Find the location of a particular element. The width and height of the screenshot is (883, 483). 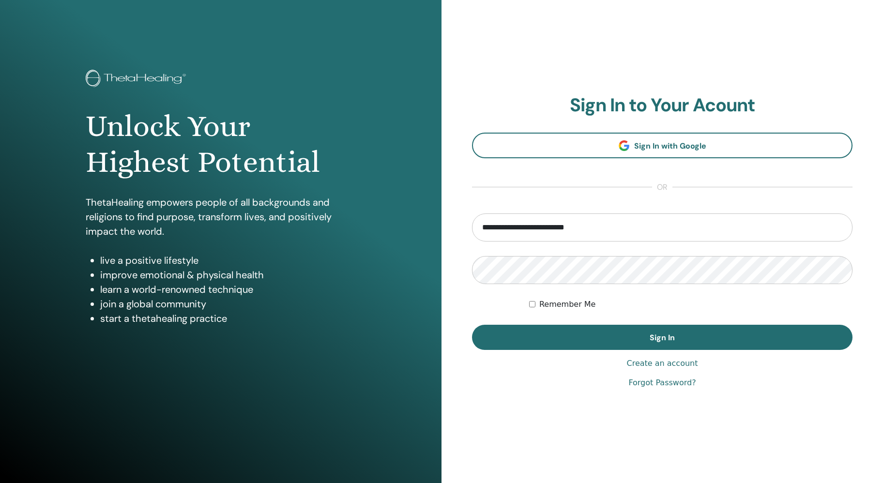

div: Keep me authenticated indefinitely or until I manually logout is located at coordinates (691, 304).